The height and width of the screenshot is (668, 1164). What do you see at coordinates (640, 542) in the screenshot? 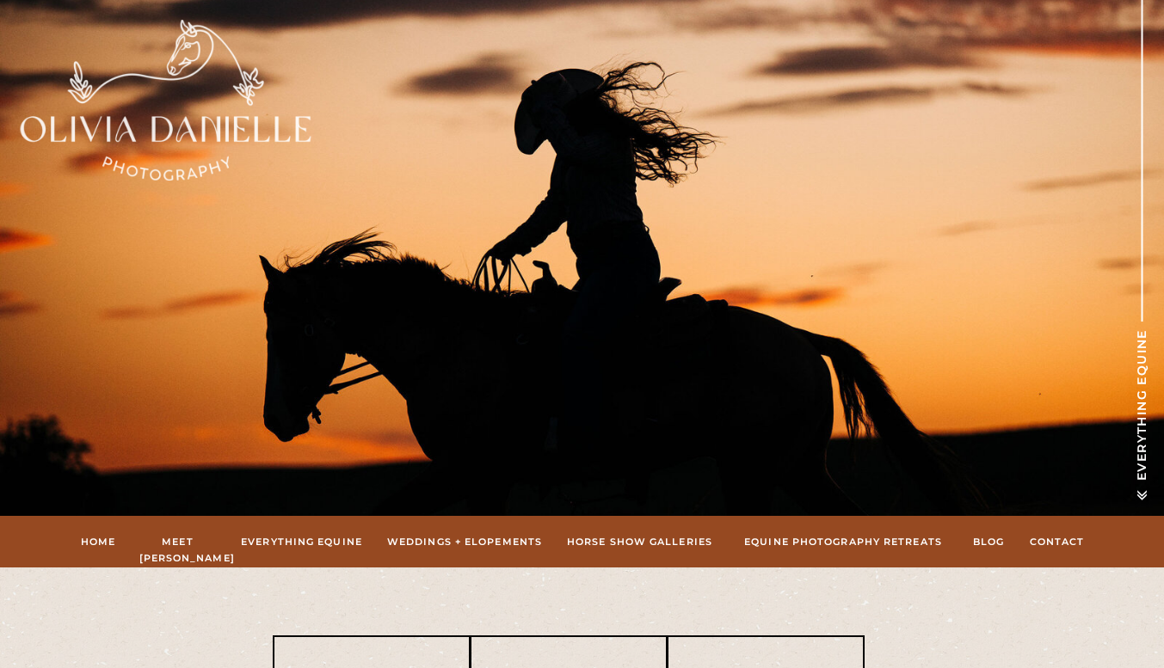
I see `nav: hORSE sHOW gALLERIES` at bounding box center [640, 542].